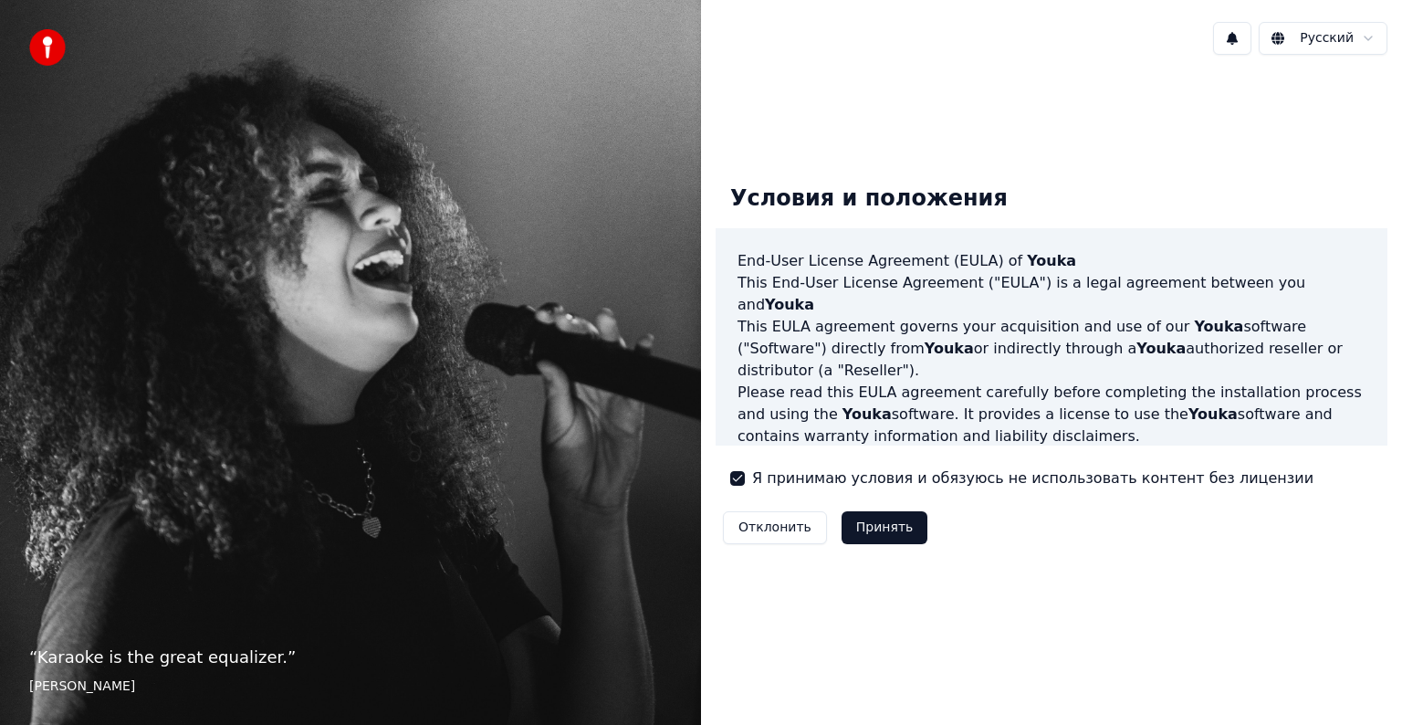  I want to click on p: “ Karaoke is the great equalizer. ”, so click(351, 657).